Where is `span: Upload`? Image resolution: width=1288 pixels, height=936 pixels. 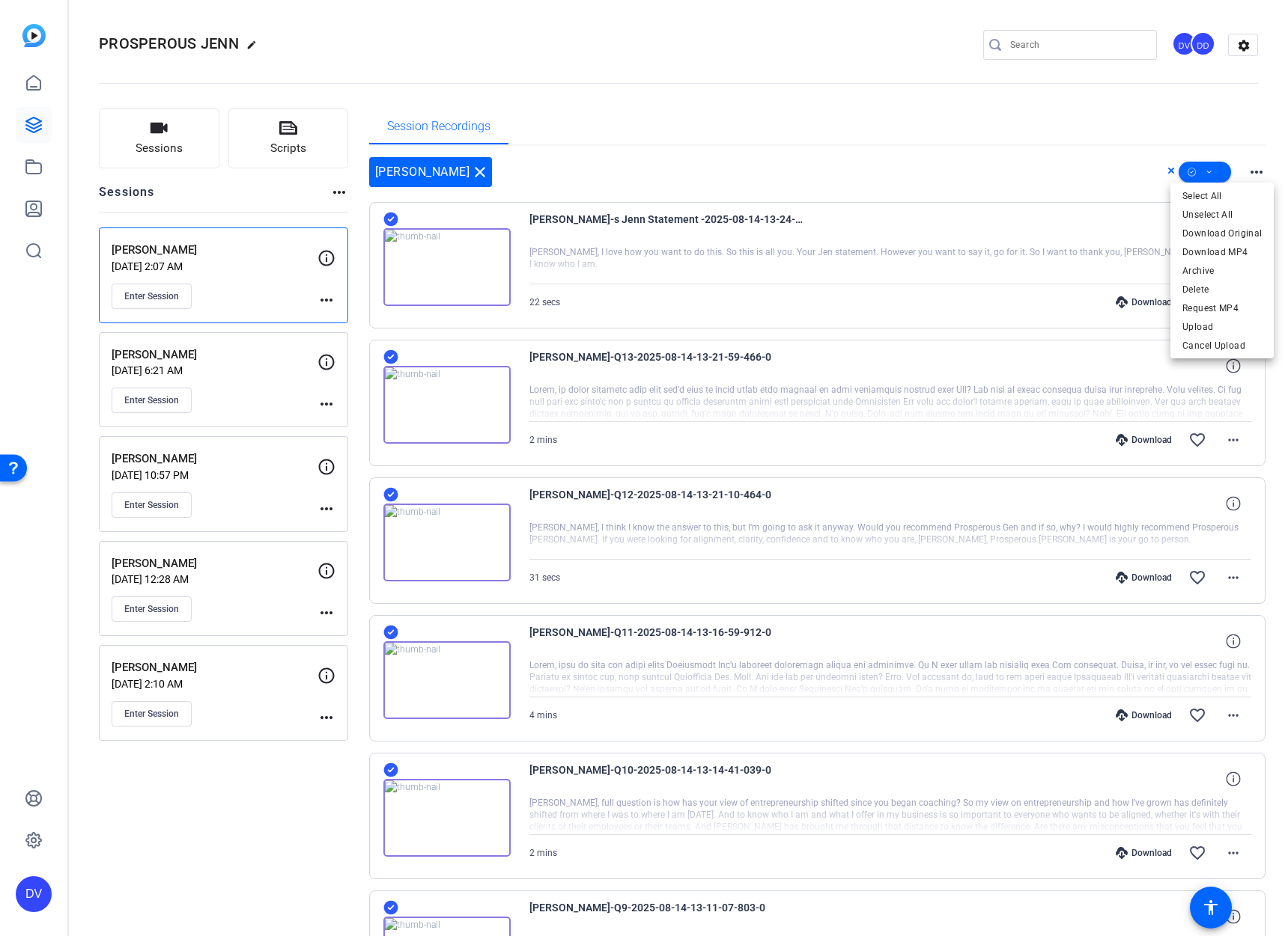 span: Upload is located at coordinates (1222, 327).